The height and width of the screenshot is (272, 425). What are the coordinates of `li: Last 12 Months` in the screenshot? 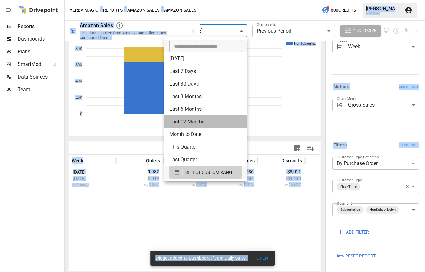 It's located at (206, 122).